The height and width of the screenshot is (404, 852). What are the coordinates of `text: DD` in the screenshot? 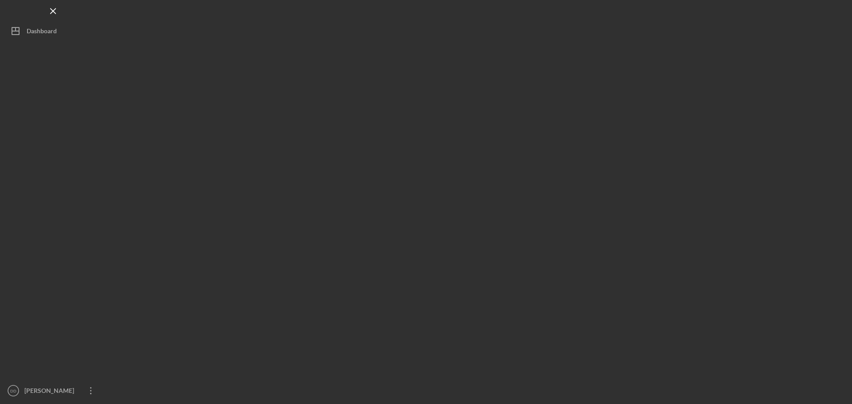 It's located at (13, 391).